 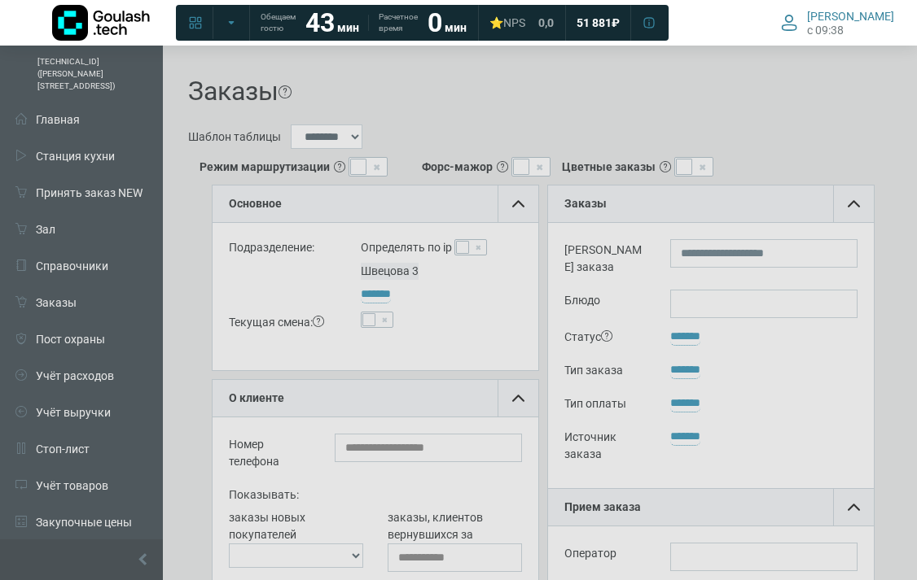 I want to click on span: 0,0, so click(x=545, y=23).